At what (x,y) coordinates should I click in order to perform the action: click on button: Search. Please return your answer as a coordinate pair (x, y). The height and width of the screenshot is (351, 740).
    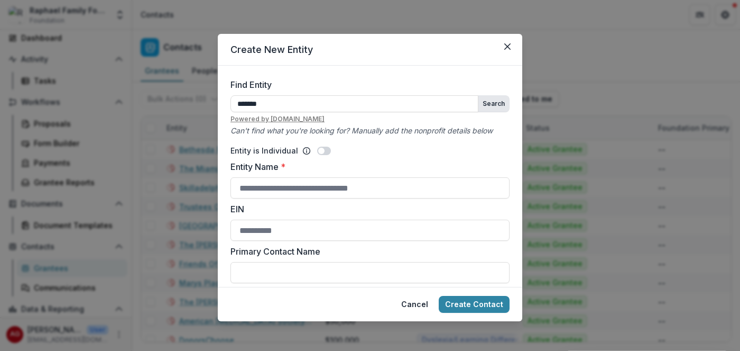
    Looking at the image, I should click on (494, 104).